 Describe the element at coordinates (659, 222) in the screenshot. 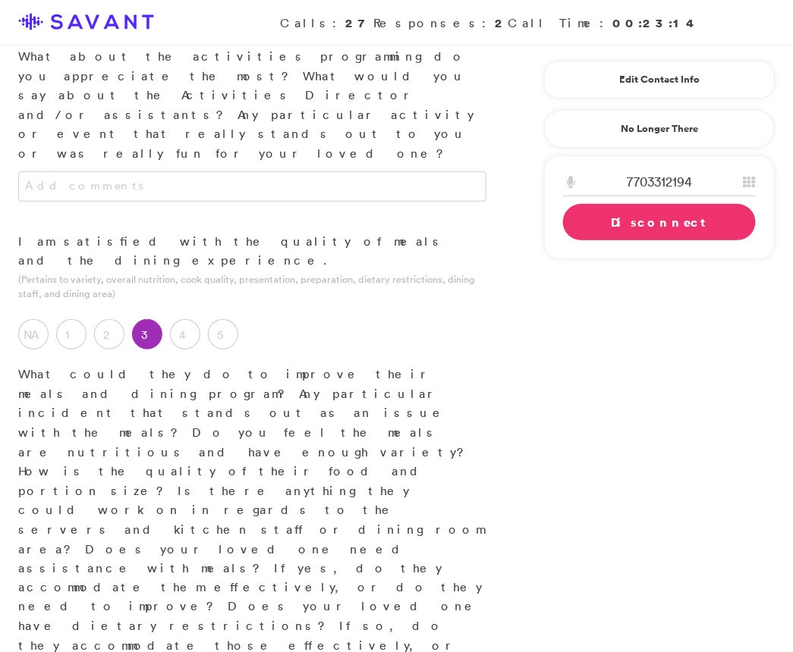

I see `a: Disconnect` at that location.